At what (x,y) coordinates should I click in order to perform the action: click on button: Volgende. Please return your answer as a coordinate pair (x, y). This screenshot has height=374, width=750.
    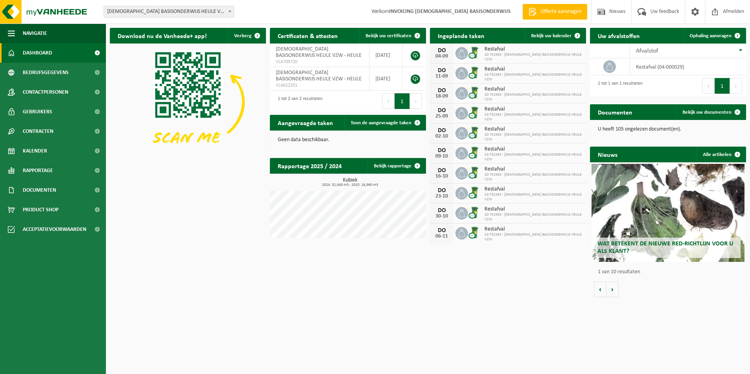
    Looking at the image, I should click on (612, 289).